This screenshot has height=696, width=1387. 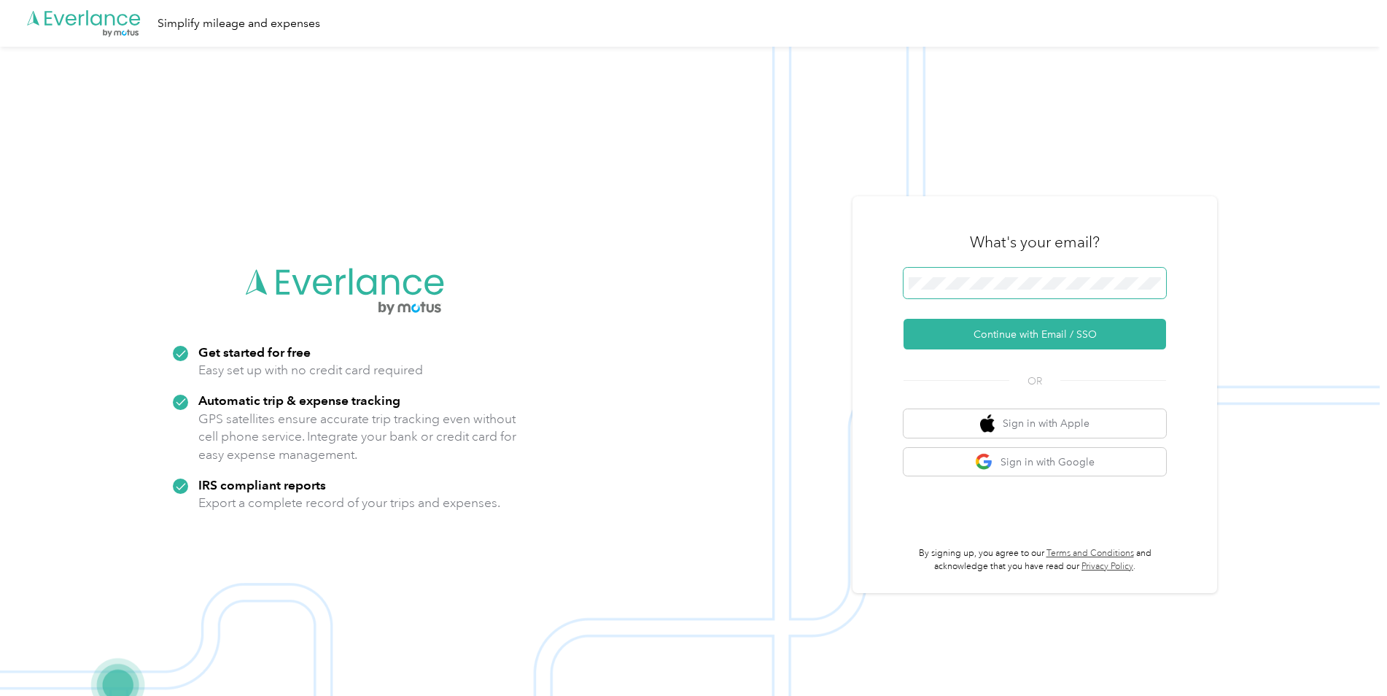 I want to click on button: Continue with Email / SSO, so click(x=1035, y=334).